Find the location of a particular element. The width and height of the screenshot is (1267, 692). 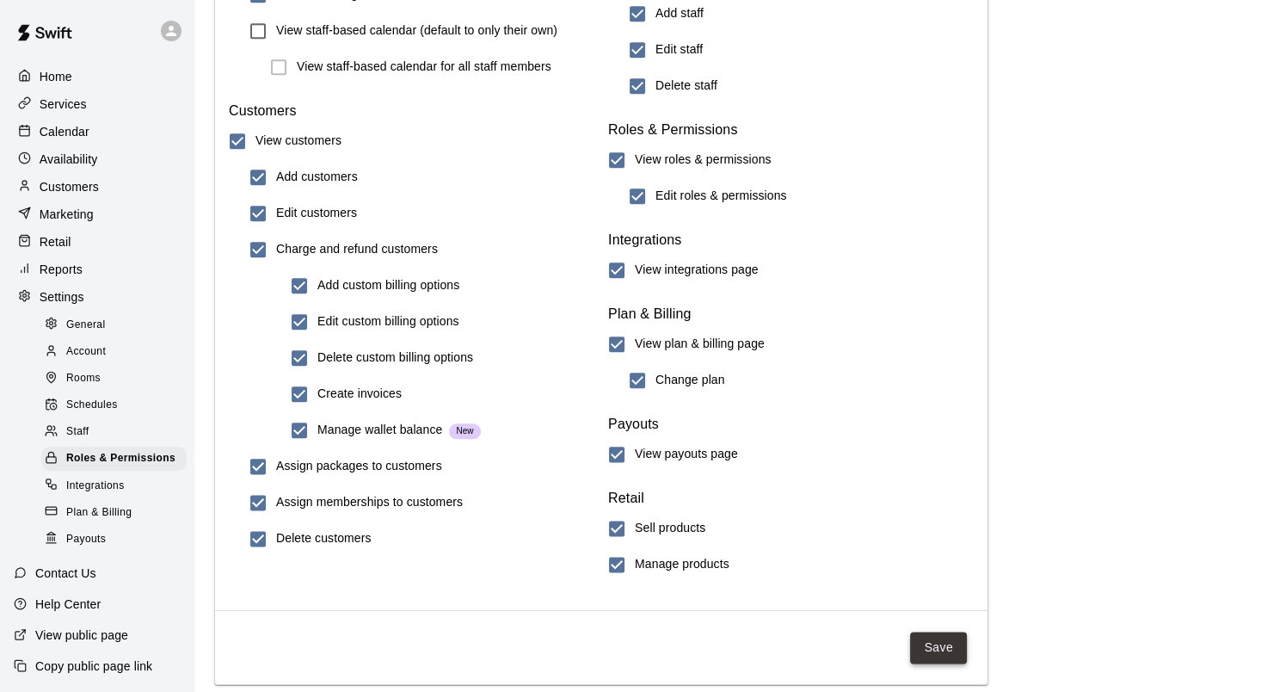

div: Roles & Permissions is located at coordinates (114, 458).